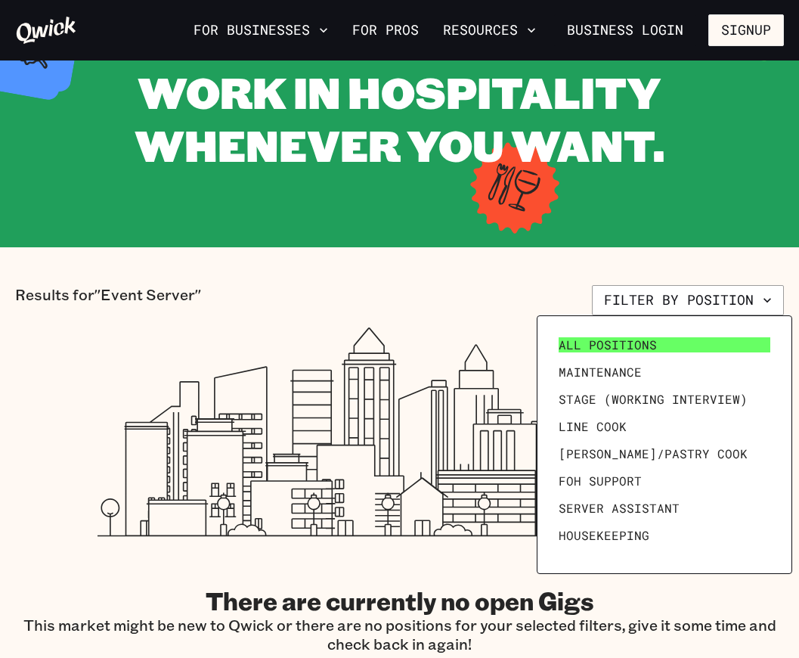 This screenshot has height=658, width=799. I want to click on span: Housekeeping, so click(604, 535).